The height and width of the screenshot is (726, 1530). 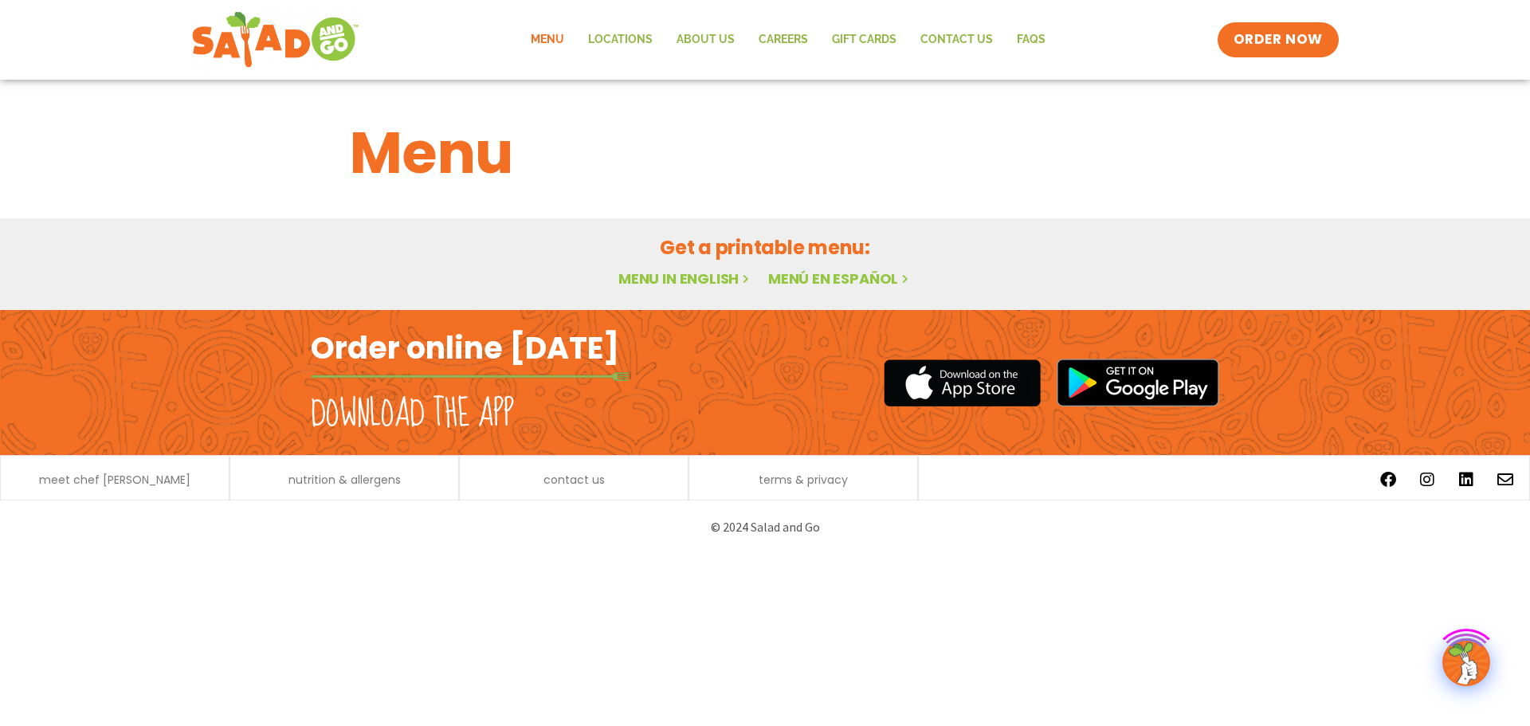 I want to click on nav: Menu, so click(x=788, y=40).